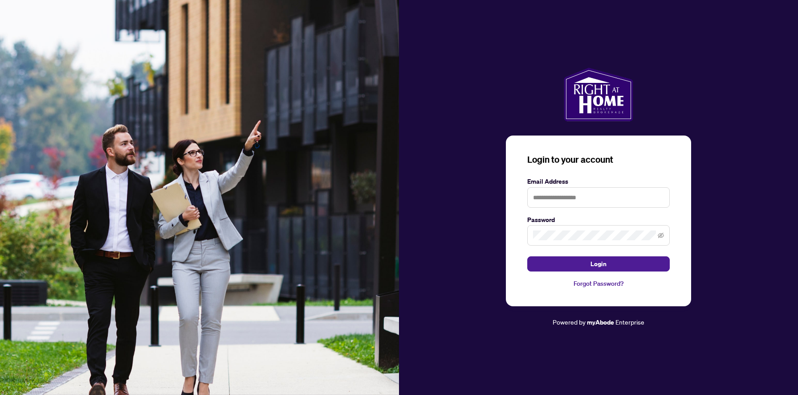  What do you see at coordinates (599, 220) in the screenshot?
I see `label: Password` at bounding box center [599, 220].